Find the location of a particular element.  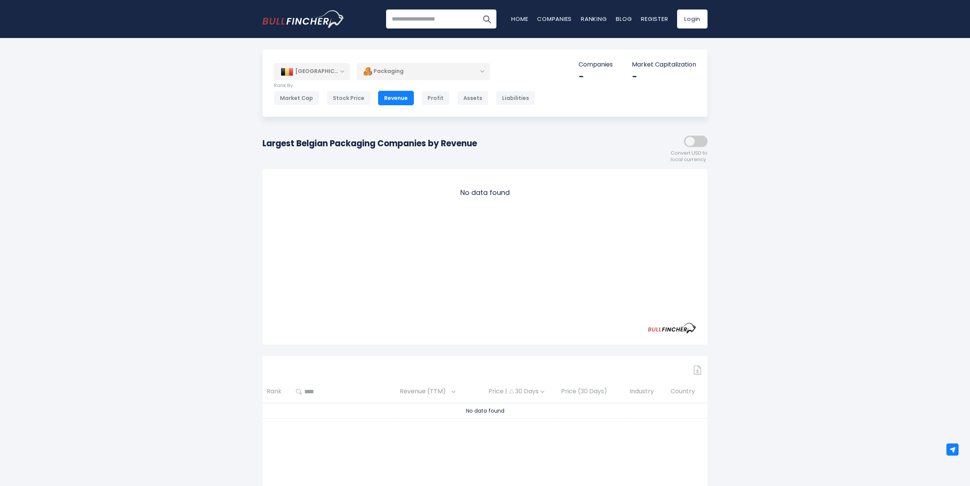

th: Industry is located at coordinates (646, 392).